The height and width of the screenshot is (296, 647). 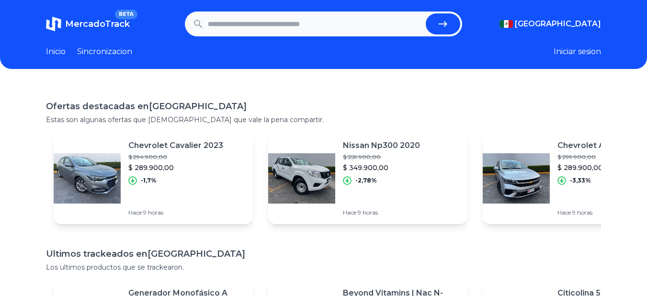 I want to click on img: Mexico, so click(x=506, y=24).